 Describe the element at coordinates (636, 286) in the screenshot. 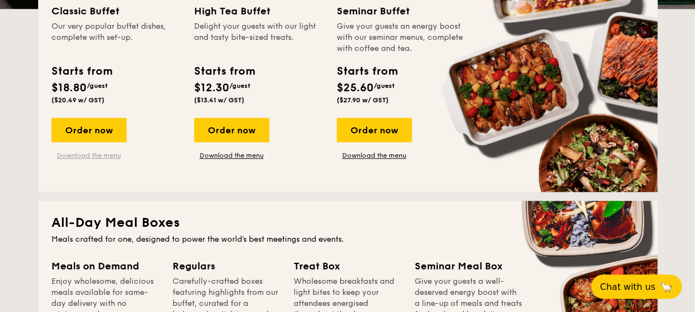

I see `button: Chat with us🦙` at that location.